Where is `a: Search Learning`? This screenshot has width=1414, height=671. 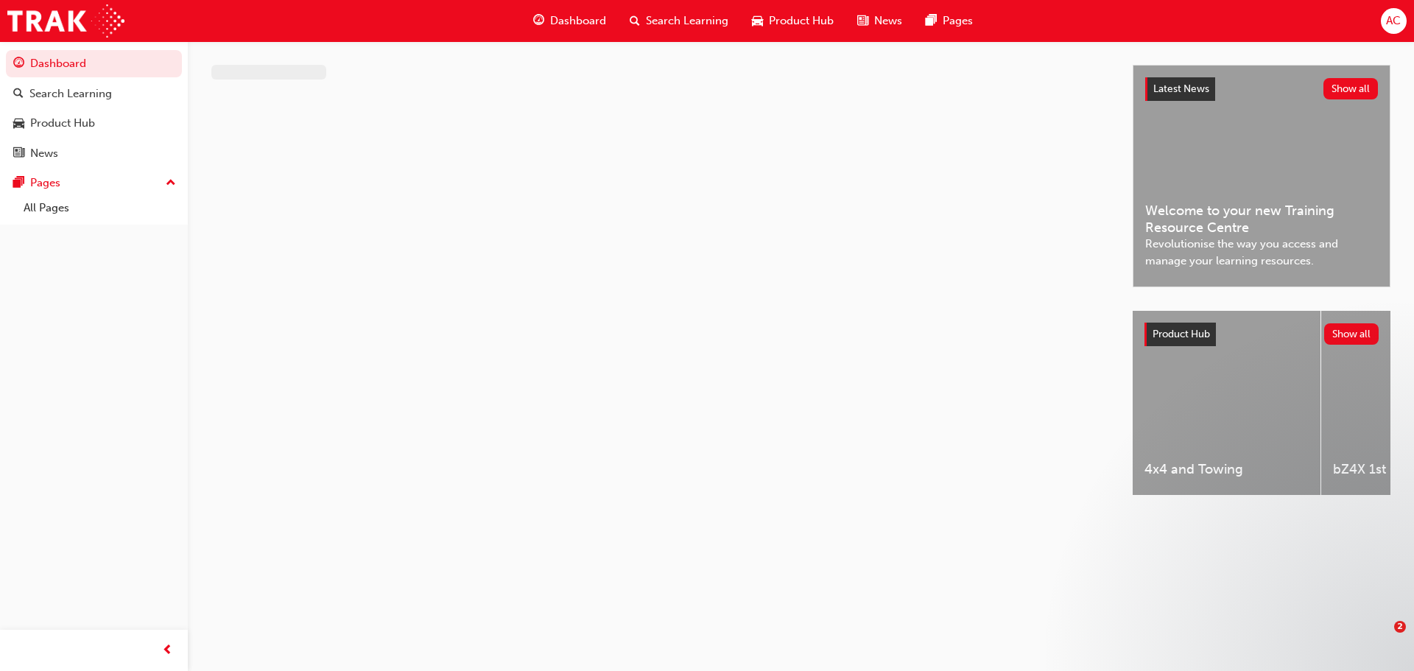 a: Search Learning is located at coordinates (94, 94).